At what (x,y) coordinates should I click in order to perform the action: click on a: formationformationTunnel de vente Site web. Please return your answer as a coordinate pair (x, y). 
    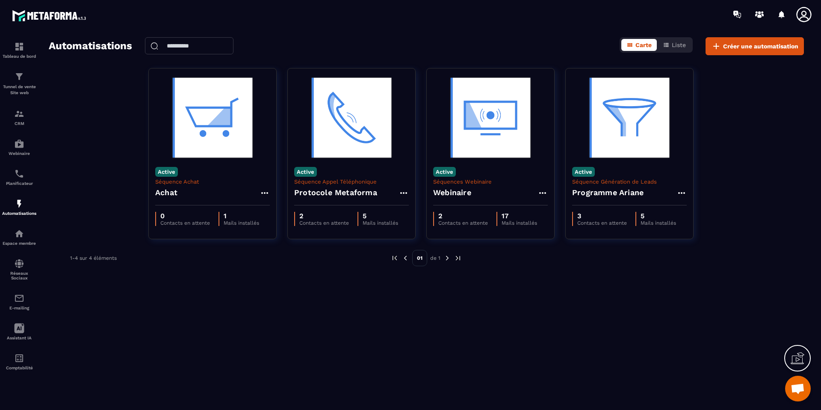
    Looking at the image, I should click on (19, 83).